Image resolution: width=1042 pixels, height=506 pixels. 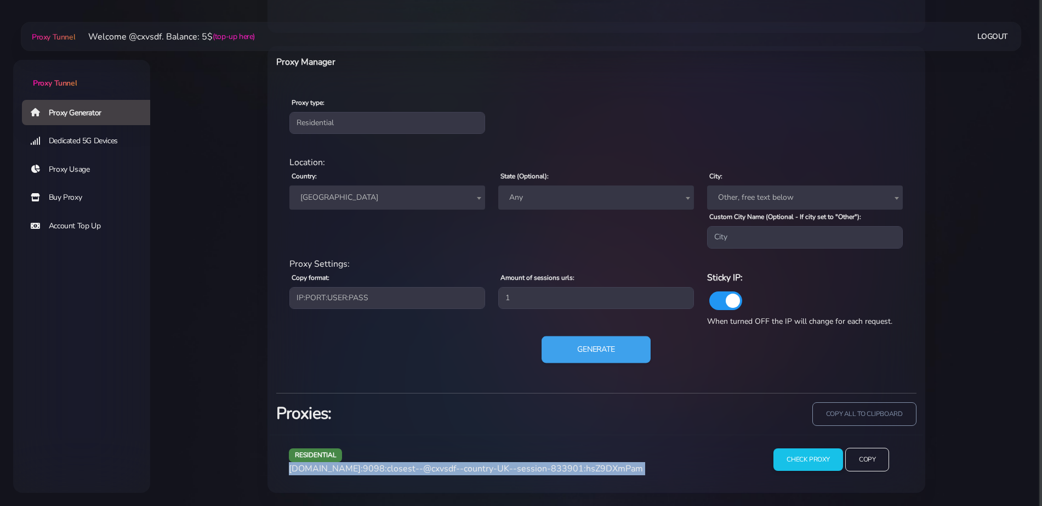 I want to click on h3: Proxies:, so click(x=433, y=413).